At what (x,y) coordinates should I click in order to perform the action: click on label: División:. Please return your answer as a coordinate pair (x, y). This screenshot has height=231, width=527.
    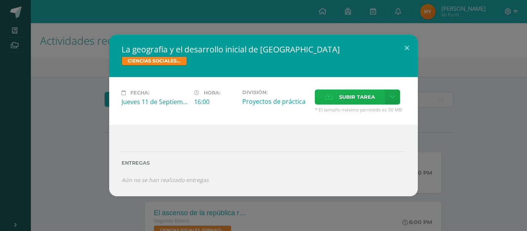
    Looking at the image, I should click on (276, 92).